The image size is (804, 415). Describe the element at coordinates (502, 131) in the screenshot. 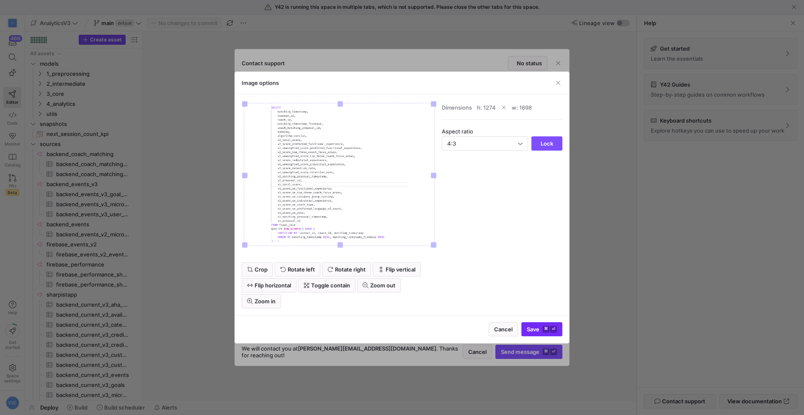

I see `h4: Aspect ratio` at that location.